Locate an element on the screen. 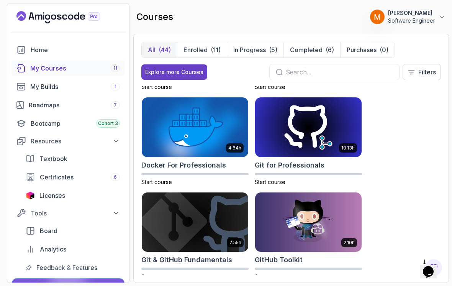 The image size is (452, 286). div: My Builds is located at coordinates (75, 87).